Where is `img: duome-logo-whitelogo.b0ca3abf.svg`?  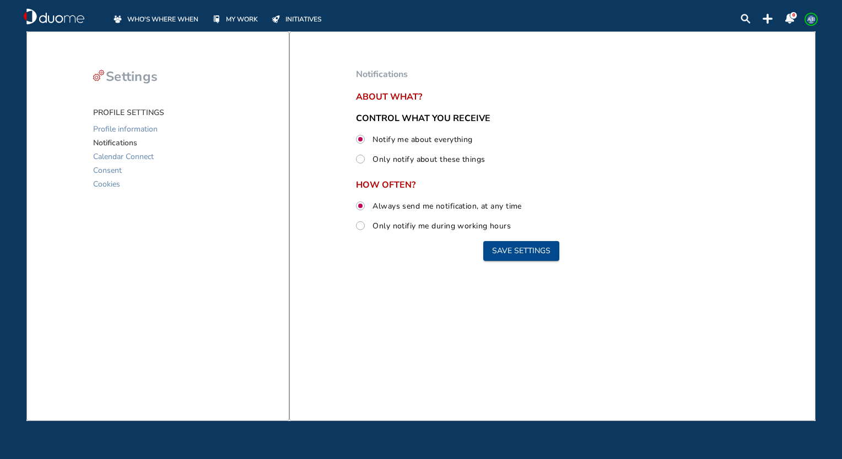 img: duome-logo-whitelogo.b0ca3abf.svg is located at coordinates (54, 17).